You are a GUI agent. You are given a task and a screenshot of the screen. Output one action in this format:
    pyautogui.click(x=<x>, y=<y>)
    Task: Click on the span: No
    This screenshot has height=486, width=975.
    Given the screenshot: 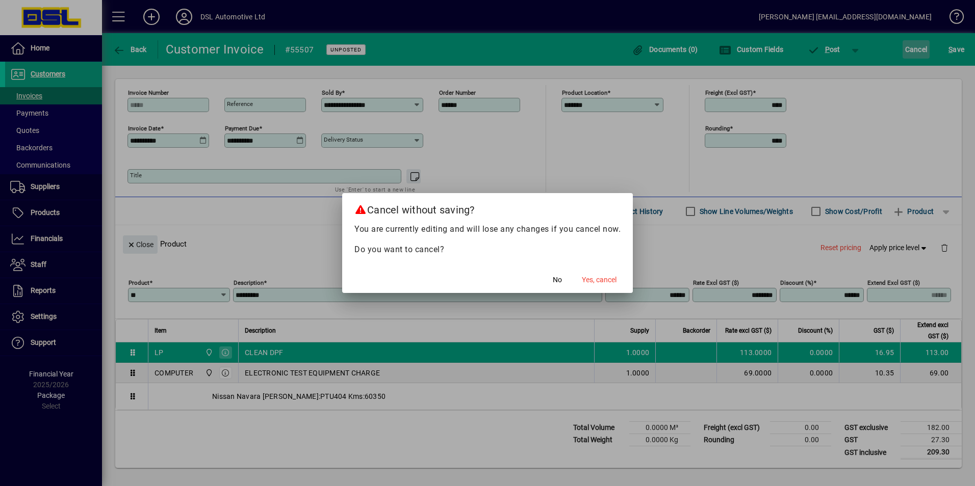 What is the action you would take?
    pyautogui.click(x=557, y=280)
    